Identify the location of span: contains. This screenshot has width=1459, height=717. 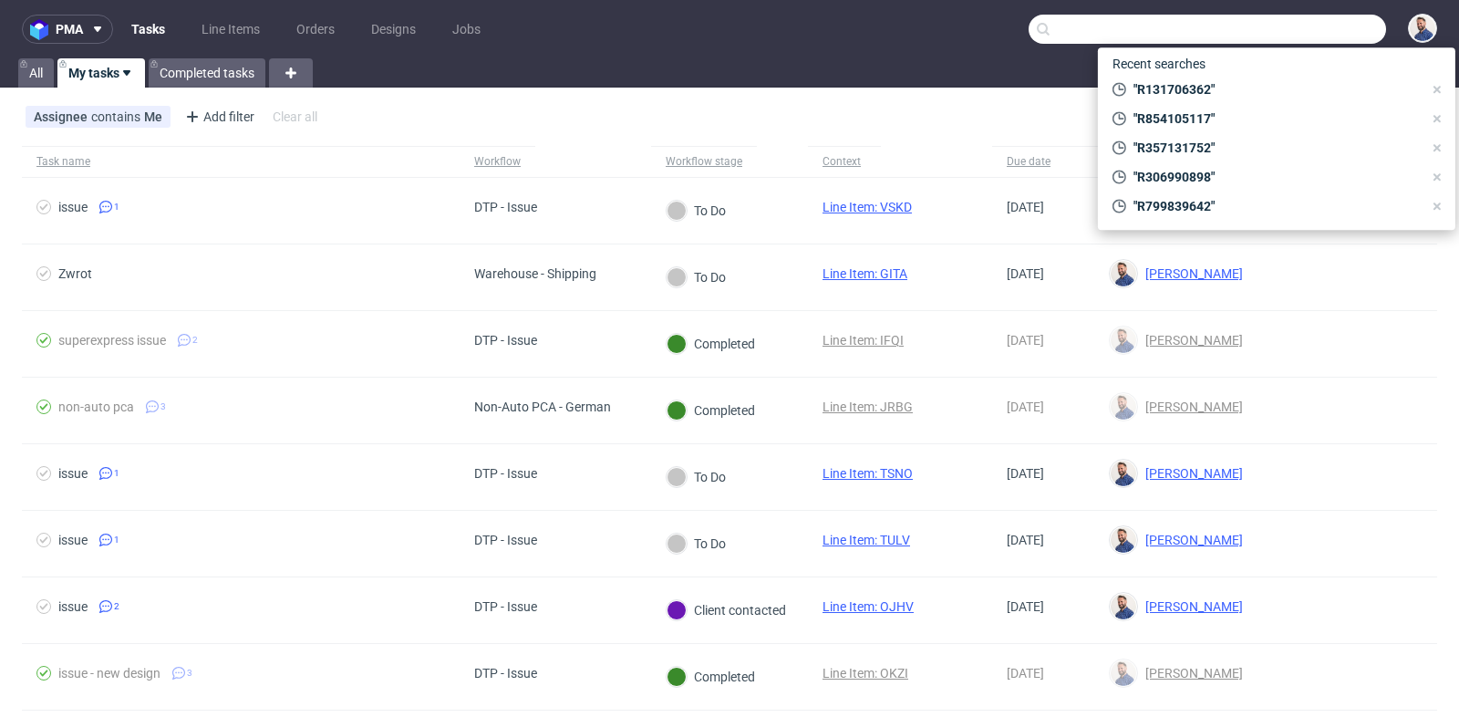
(118, 117).